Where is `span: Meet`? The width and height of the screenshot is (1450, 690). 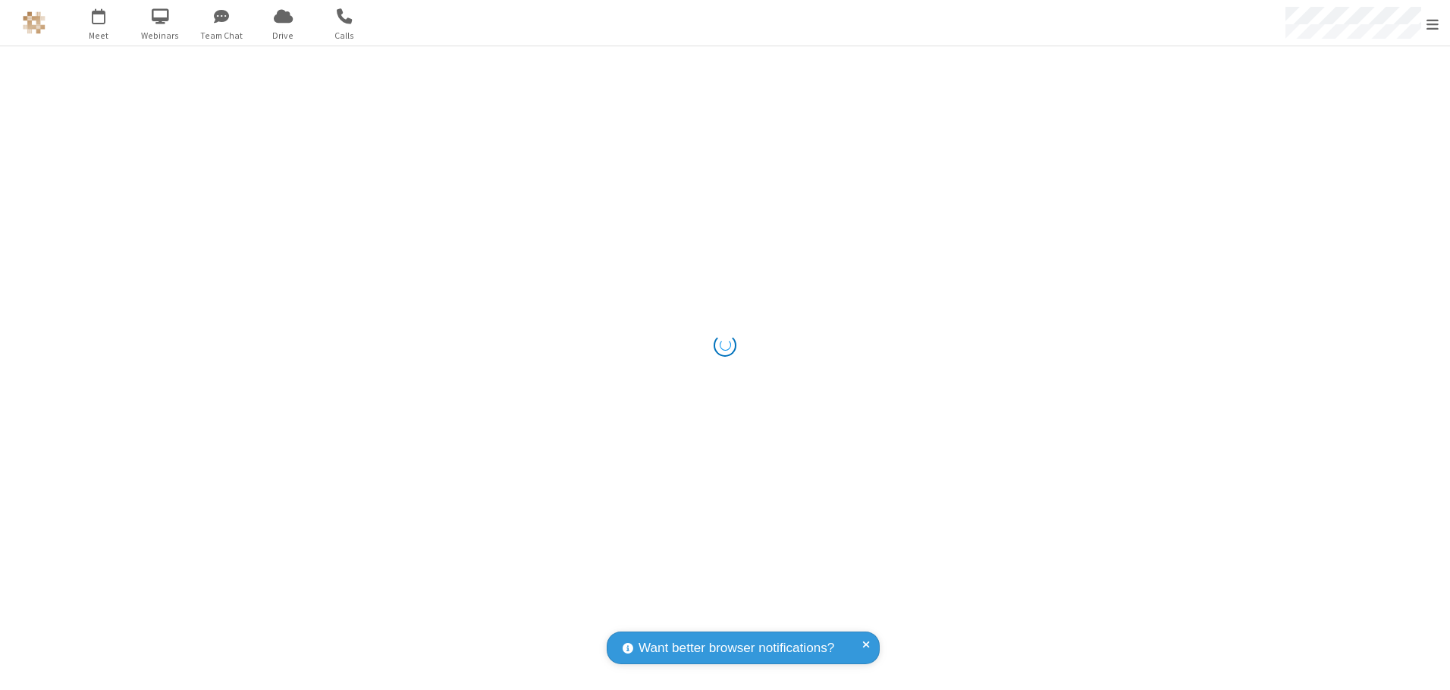 span: Meet is located at coordinates (99, 36).